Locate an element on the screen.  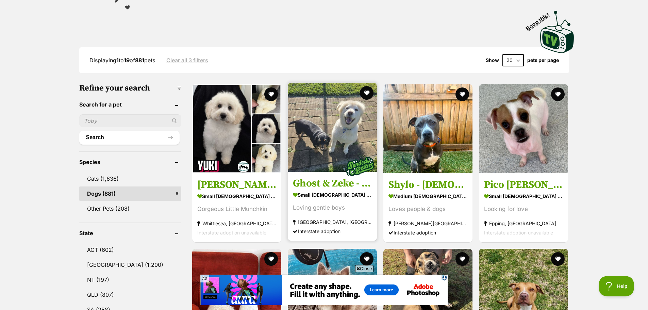
span: Show is located at coordinates (492, 60).